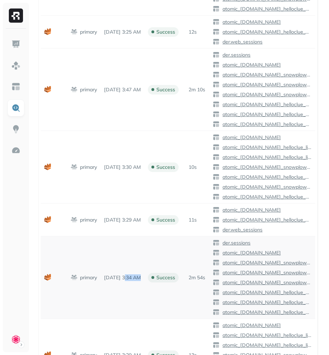 The height and width of the screenshot is (355, 329). Describe the element at coordinates (192, 32) in the screenshot. I see `p: 12s` at that location.